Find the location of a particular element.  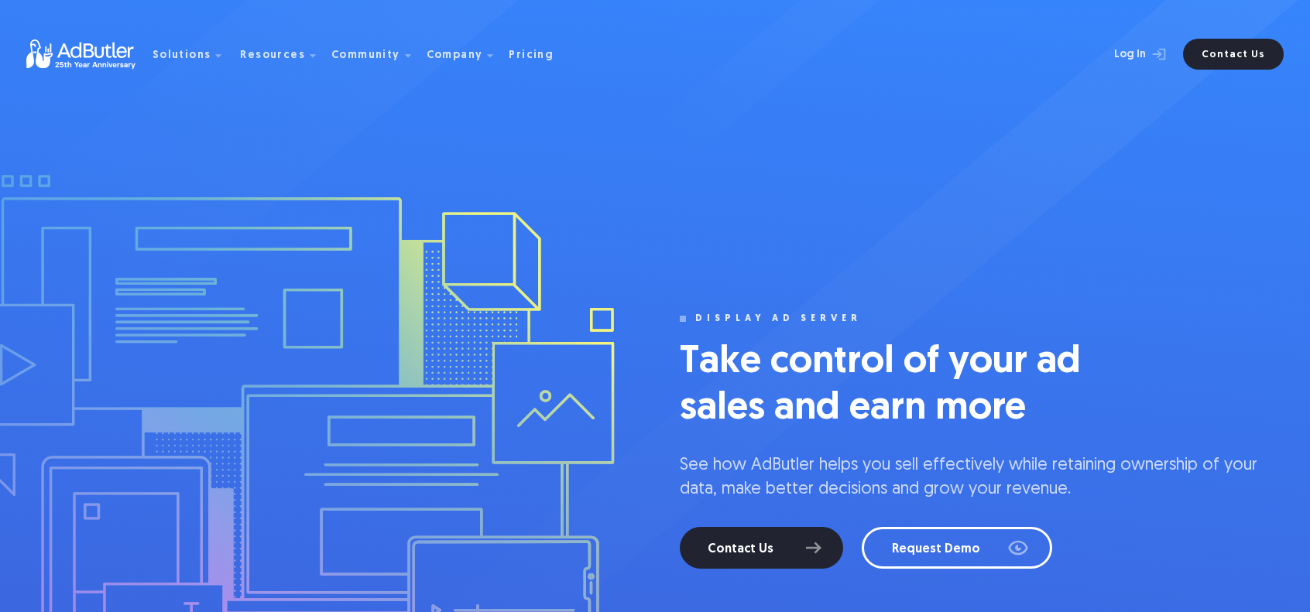

div: Solutions is located at coordinates (182, 56).